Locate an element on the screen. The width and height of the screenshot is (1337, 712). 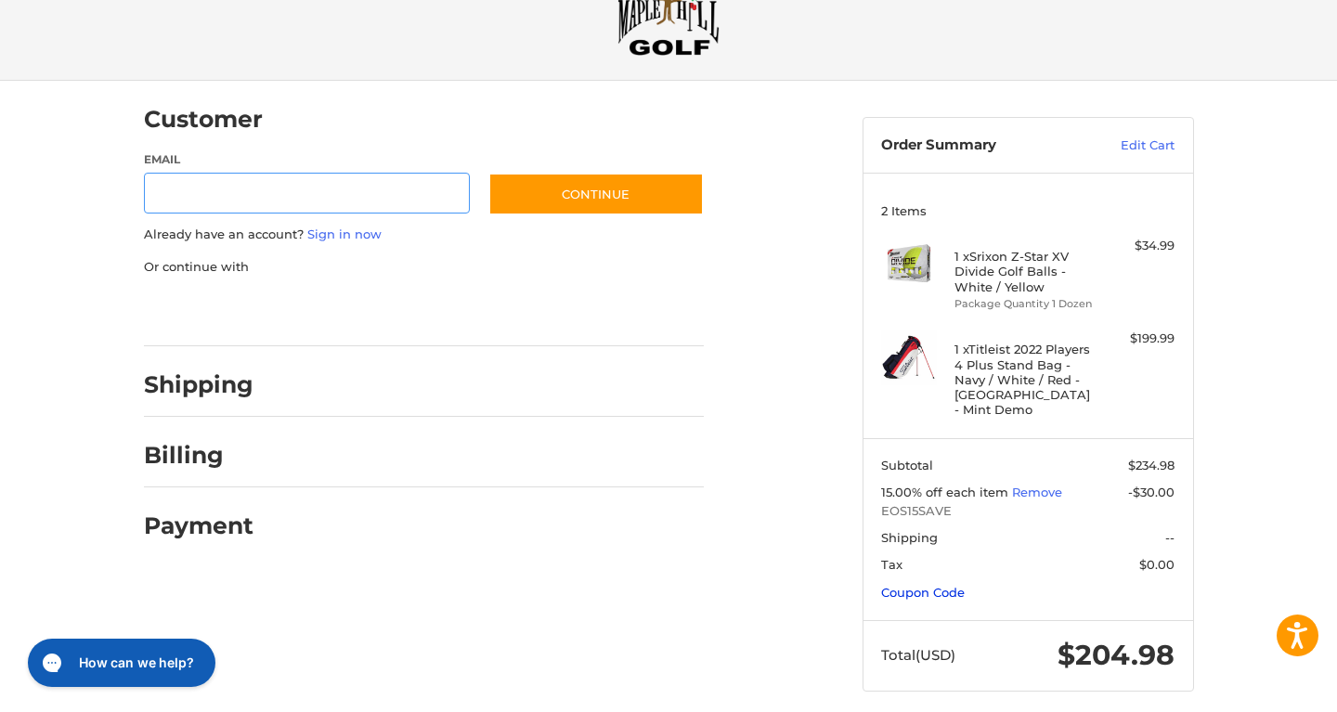
h2: Payment is located at coordinates (199, 526).